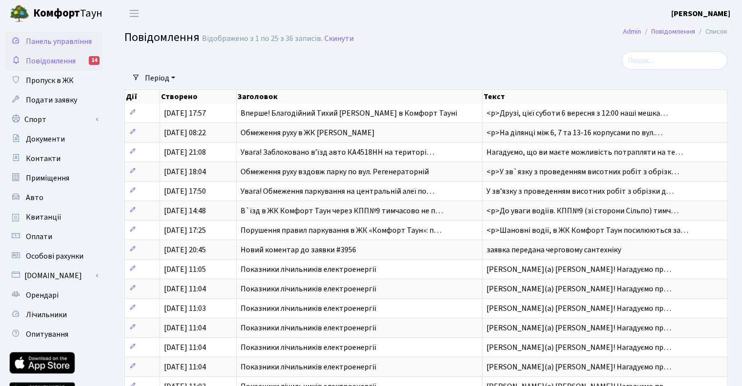 The image size is (742, 386). What do you see at coordinates (339, 39) in the screenshot?
I see `a: Скинути` at bounding box center [339, 39].